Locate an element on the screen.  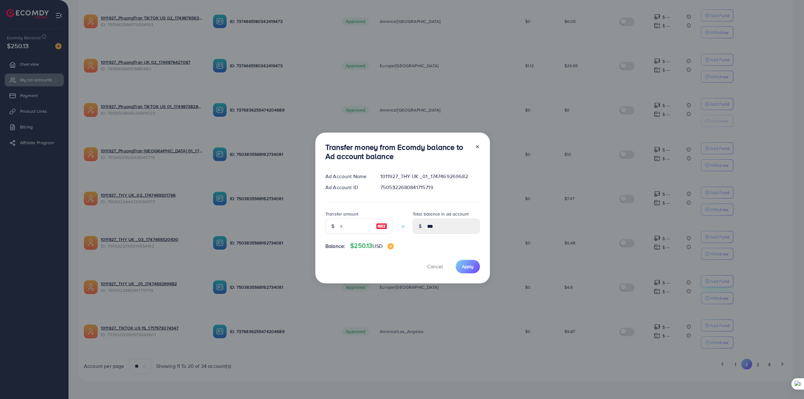
div: Ad Account Name is located at coordinates (348, 176).